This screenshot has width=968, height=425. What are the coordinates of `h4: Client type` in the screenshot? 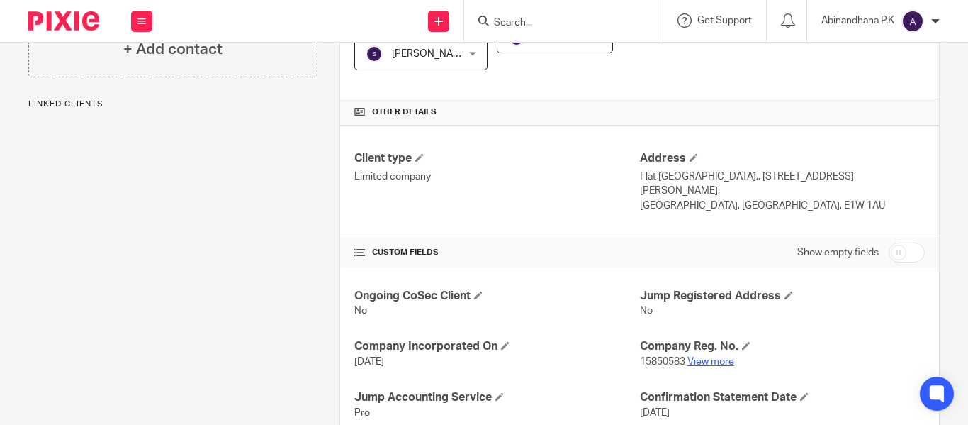 It's located at (497, 158).